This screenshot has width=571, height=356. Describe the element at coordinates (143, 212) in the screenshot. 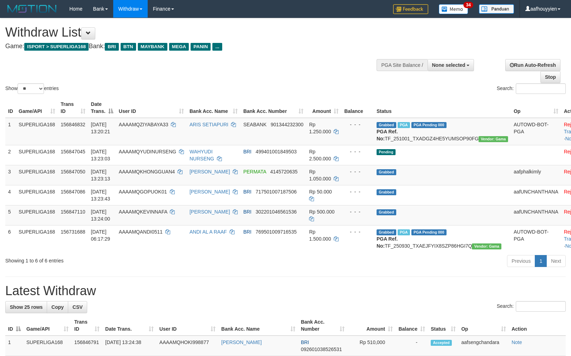

I see `span: AAAAMQKEVINNAFA` at that location.